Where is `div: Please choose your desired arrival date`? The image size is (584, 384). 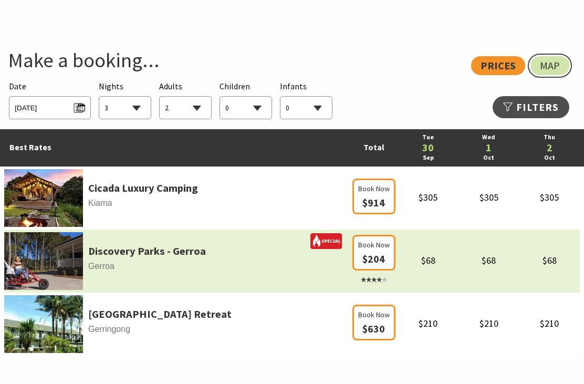
div: Please choose your desired arrival date is located at coordinates (49, 100).